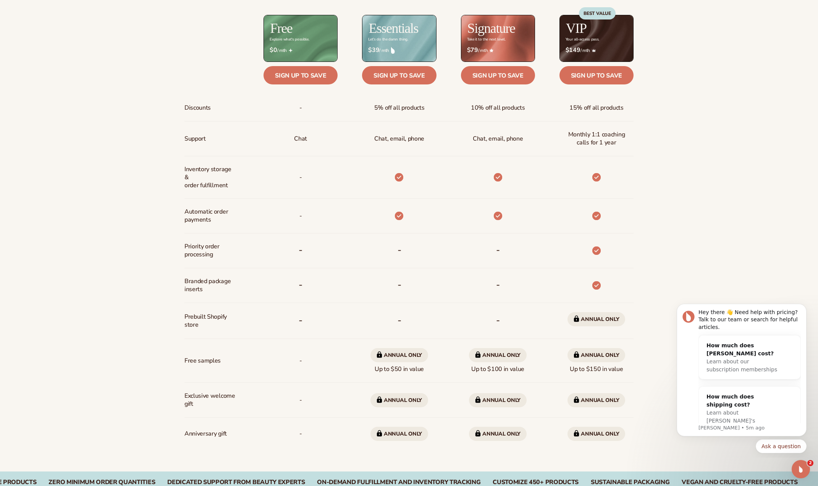  What do you see at coordinates (497, 360) in the screenshot?
I see `span: Up to $100 in value` at bounding box center [497, 360].